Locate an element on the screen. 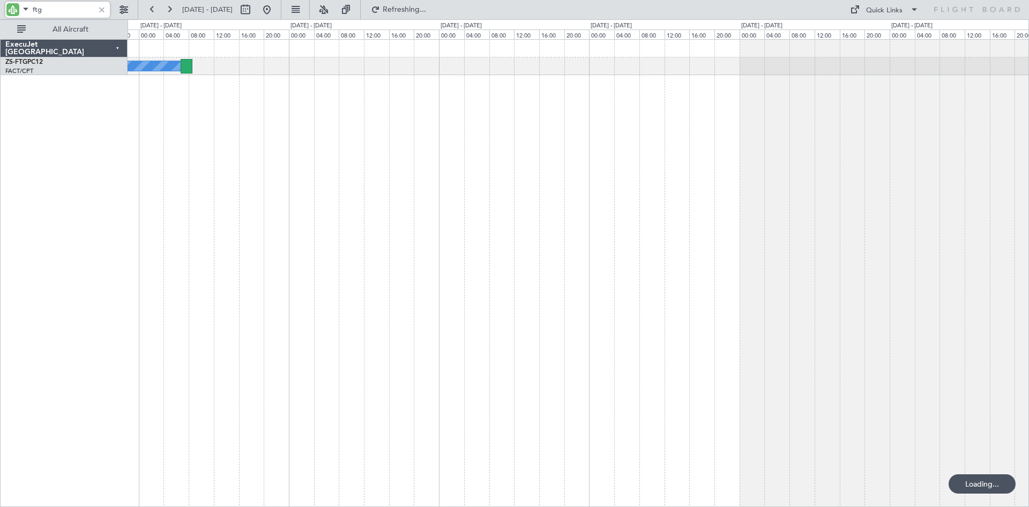 The width and height of the screenshot is (1029, 507). button: Refreshing... is located at coordinates (398, 10).